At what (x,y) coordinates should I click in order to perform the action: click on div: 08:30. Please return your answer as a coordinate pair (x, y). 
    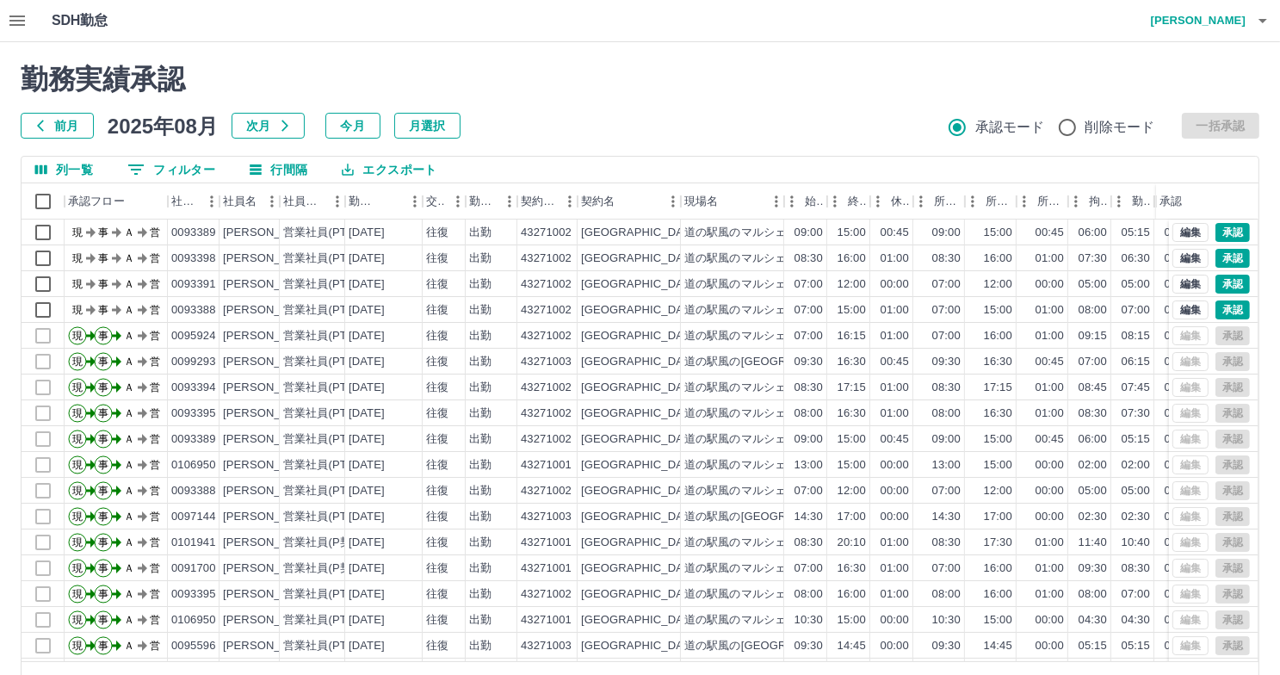
    Looking at the image, I should click on (808, 258).